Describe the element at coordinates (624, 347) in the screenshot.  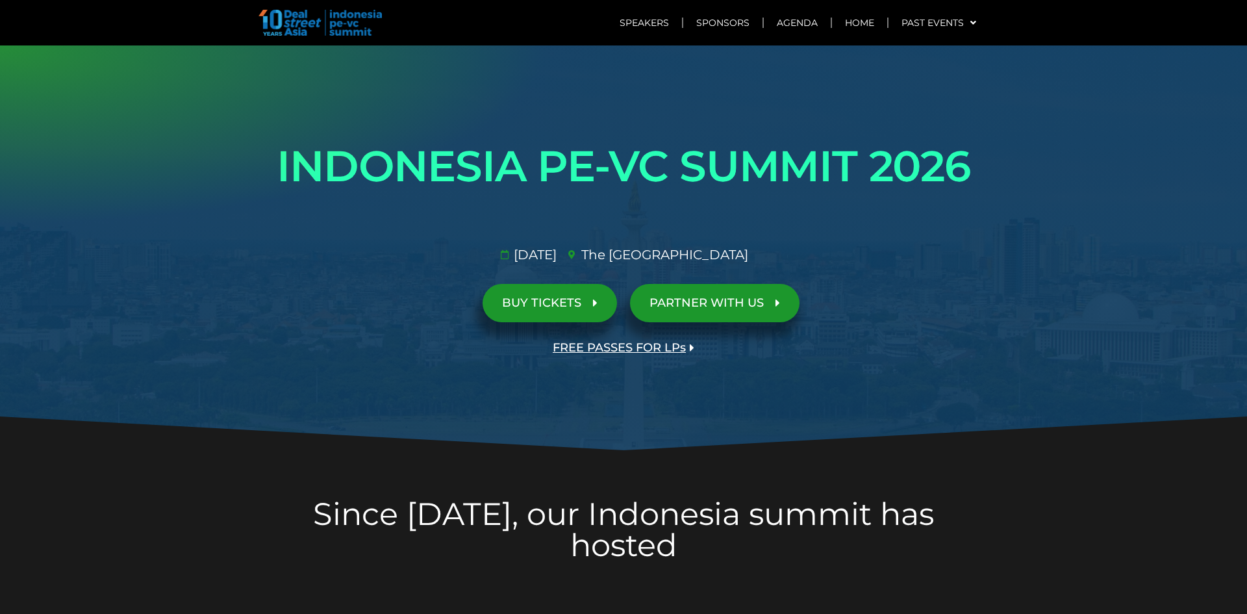
I see `a: FREE PASSES FOR LPs` at that location.